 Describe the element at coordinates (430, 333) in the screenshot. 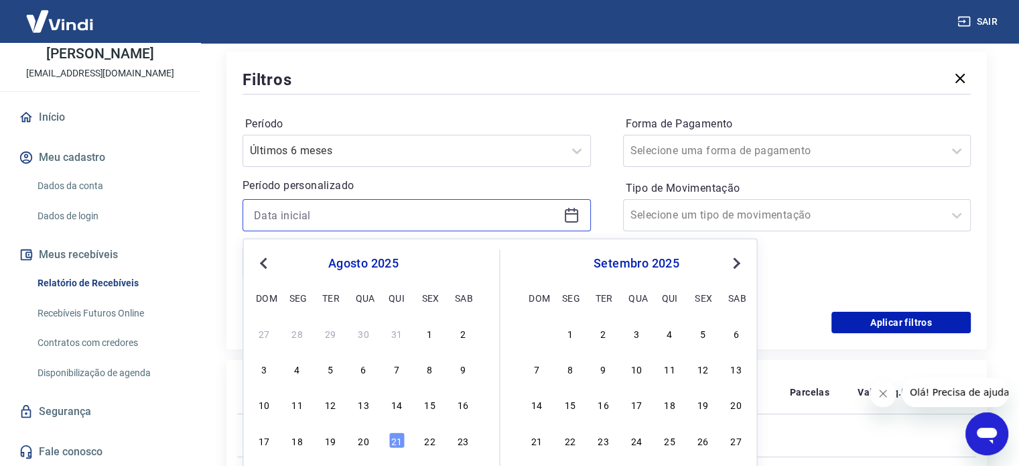

I see `div: Choose sexta-feira, 1 de agosto de 2025` at that location.